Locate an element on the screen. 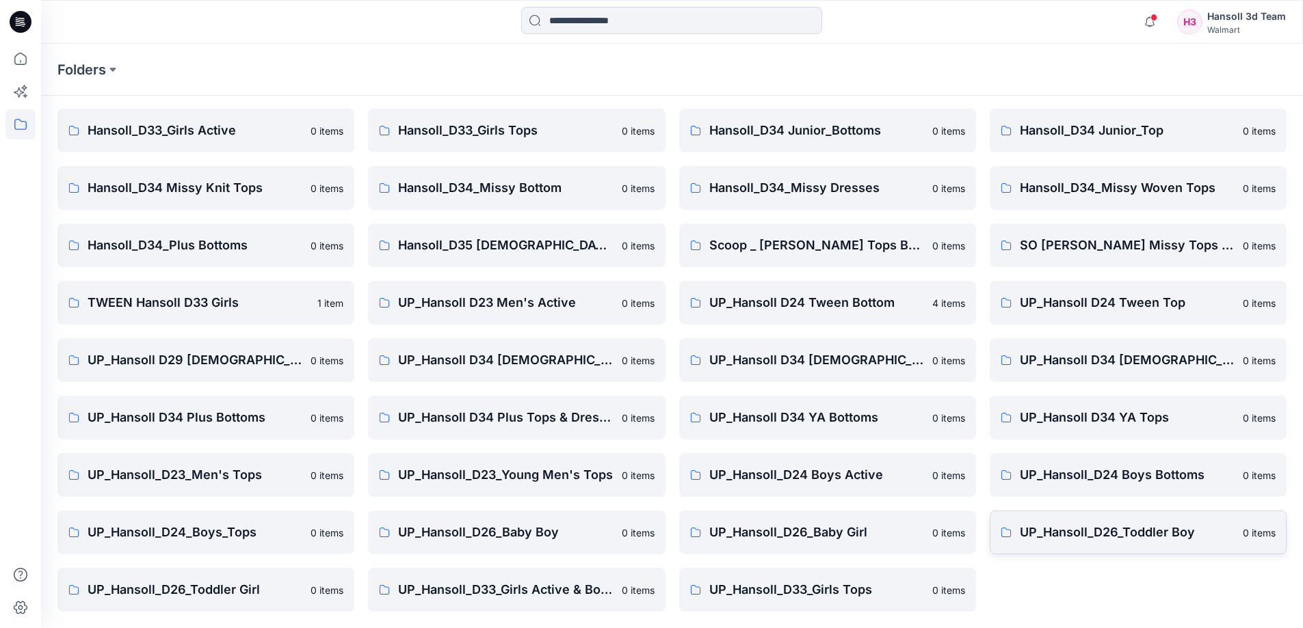 The image size is (1303, 628). a: Hansoll_D34 Junior_Top0 items is located at coordinates (1138, 131).